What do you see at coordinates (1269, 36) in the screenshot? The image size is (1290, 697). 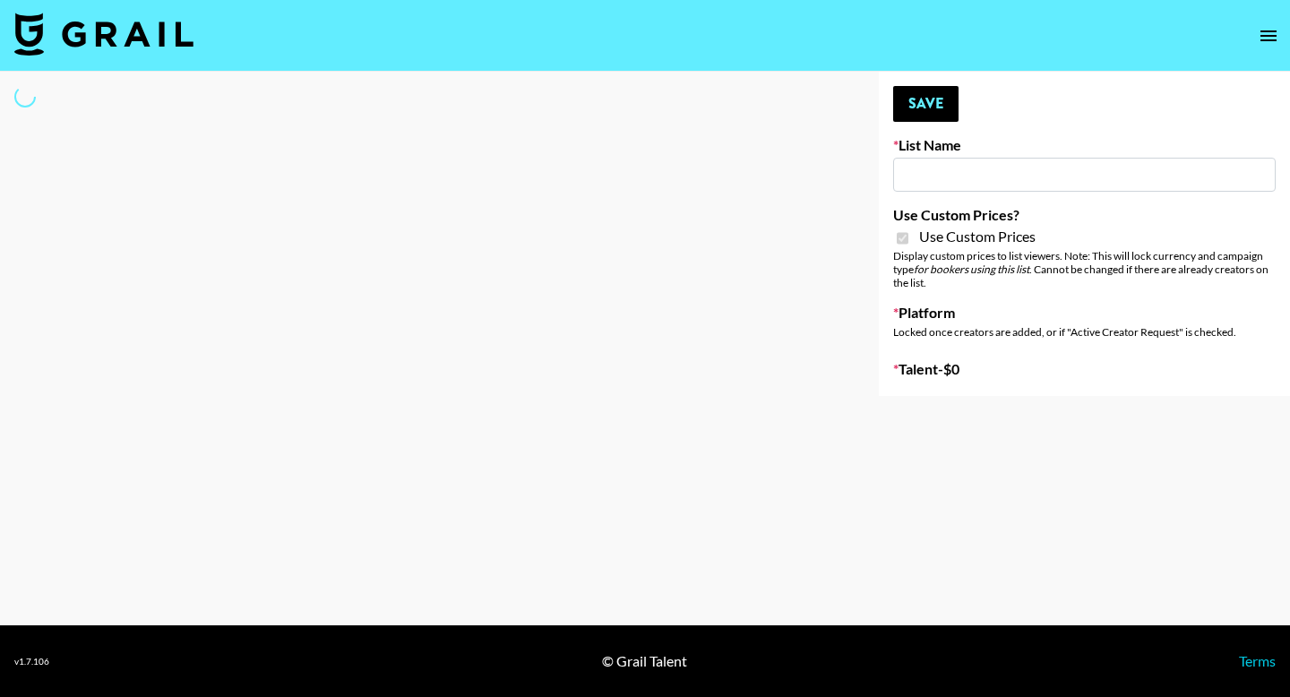 I see `button: open drawer` at bounding box center [1269, 36].